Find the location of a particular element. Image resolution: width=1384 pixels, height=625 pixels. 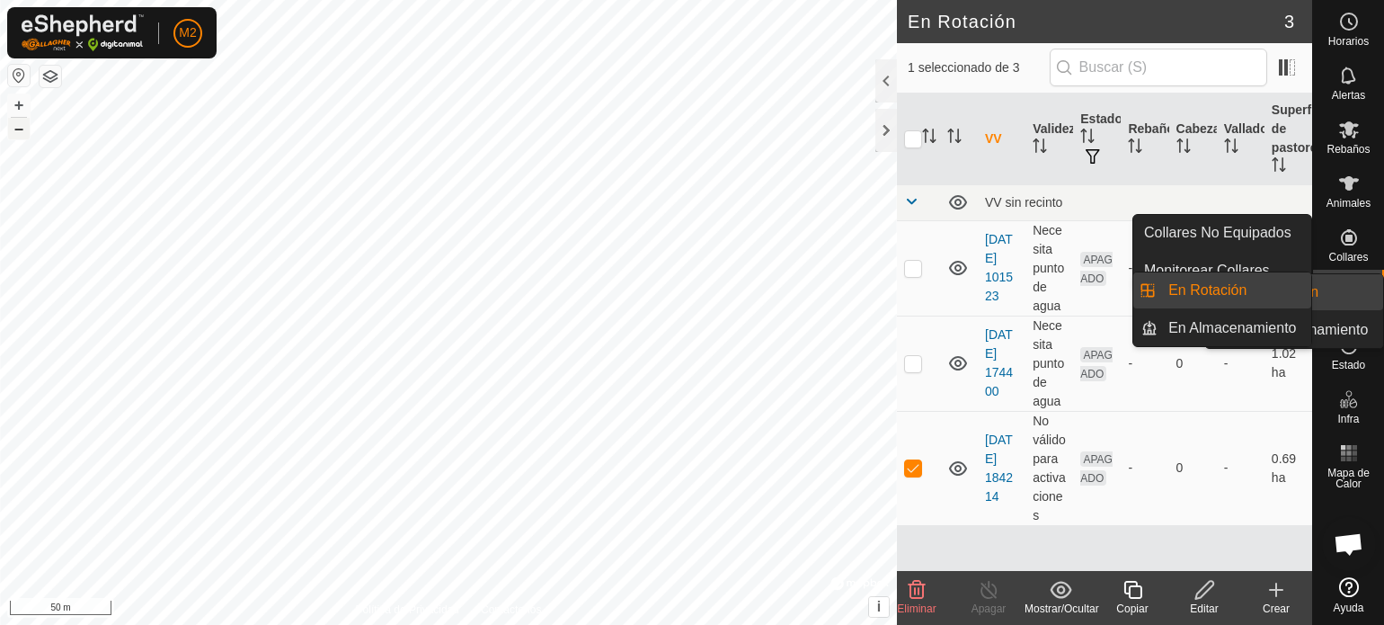

span: Alertas is located at coordinates (1348, 95).